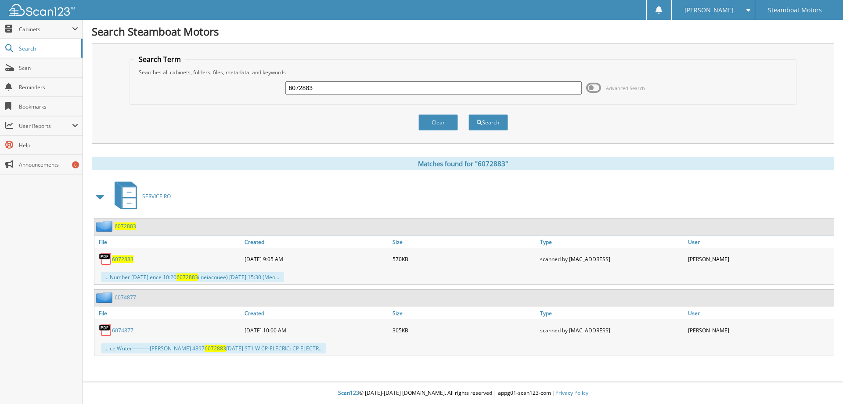  Describe the element at coordinates (140, 196) in the screenshot. I see `a: SERVICE RO` at that location.